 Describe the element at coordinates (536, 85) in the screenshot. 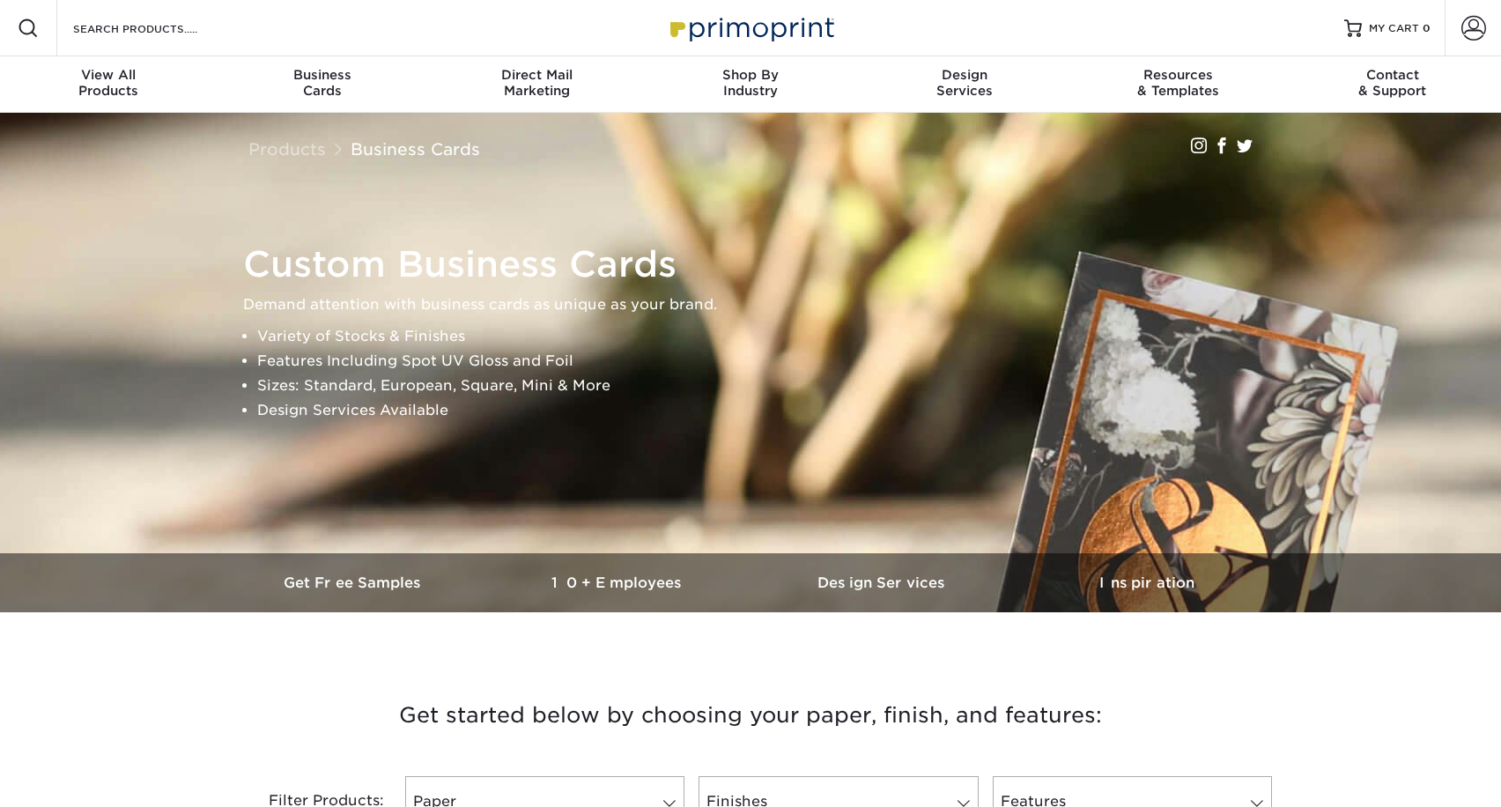

I see `a: Direct MailMarketing` at that location.